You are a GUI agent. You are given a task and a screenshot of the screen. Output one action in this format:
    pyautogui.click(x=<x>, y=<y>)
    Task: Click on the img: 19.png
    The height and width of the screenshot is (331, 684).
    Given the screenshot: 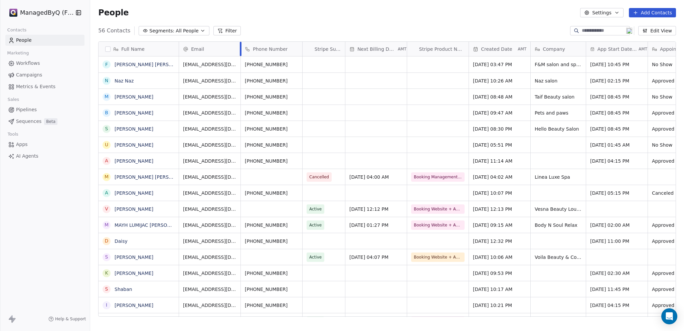 What is the action you would take?
    pyautogui.click(x=629, y=31)
    